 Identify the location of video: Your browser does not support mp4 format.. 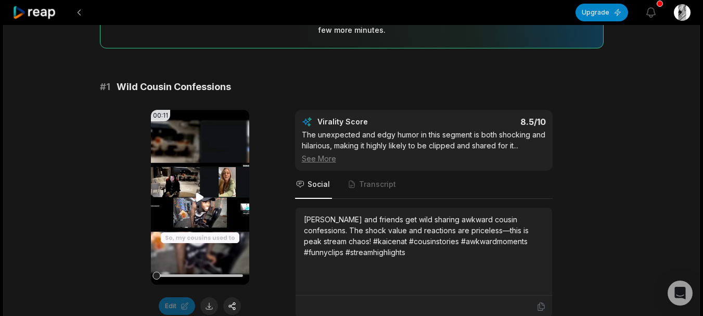
(200, 197).